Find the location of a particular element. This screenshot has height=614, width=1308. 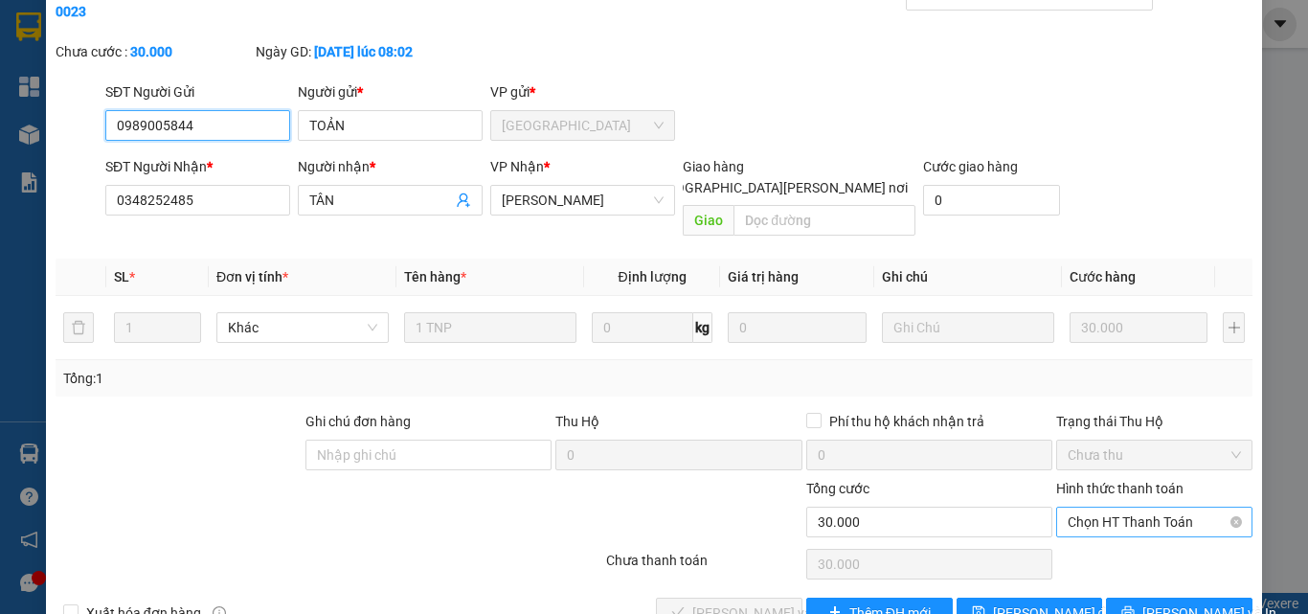

label: Hình thức thanh toán is located at coordinates (1119, 488).